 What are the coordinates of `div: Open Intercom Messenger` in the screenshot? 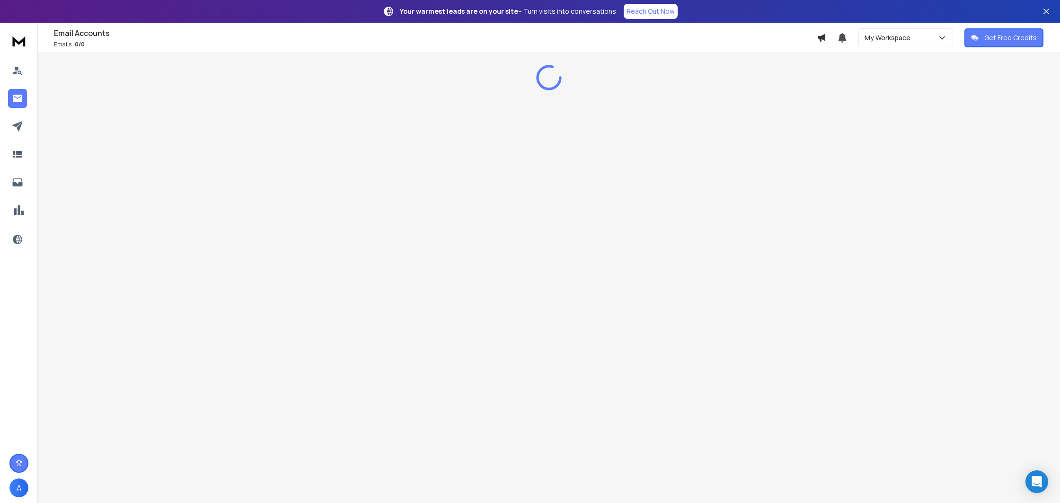 It's located at (1037, 482).